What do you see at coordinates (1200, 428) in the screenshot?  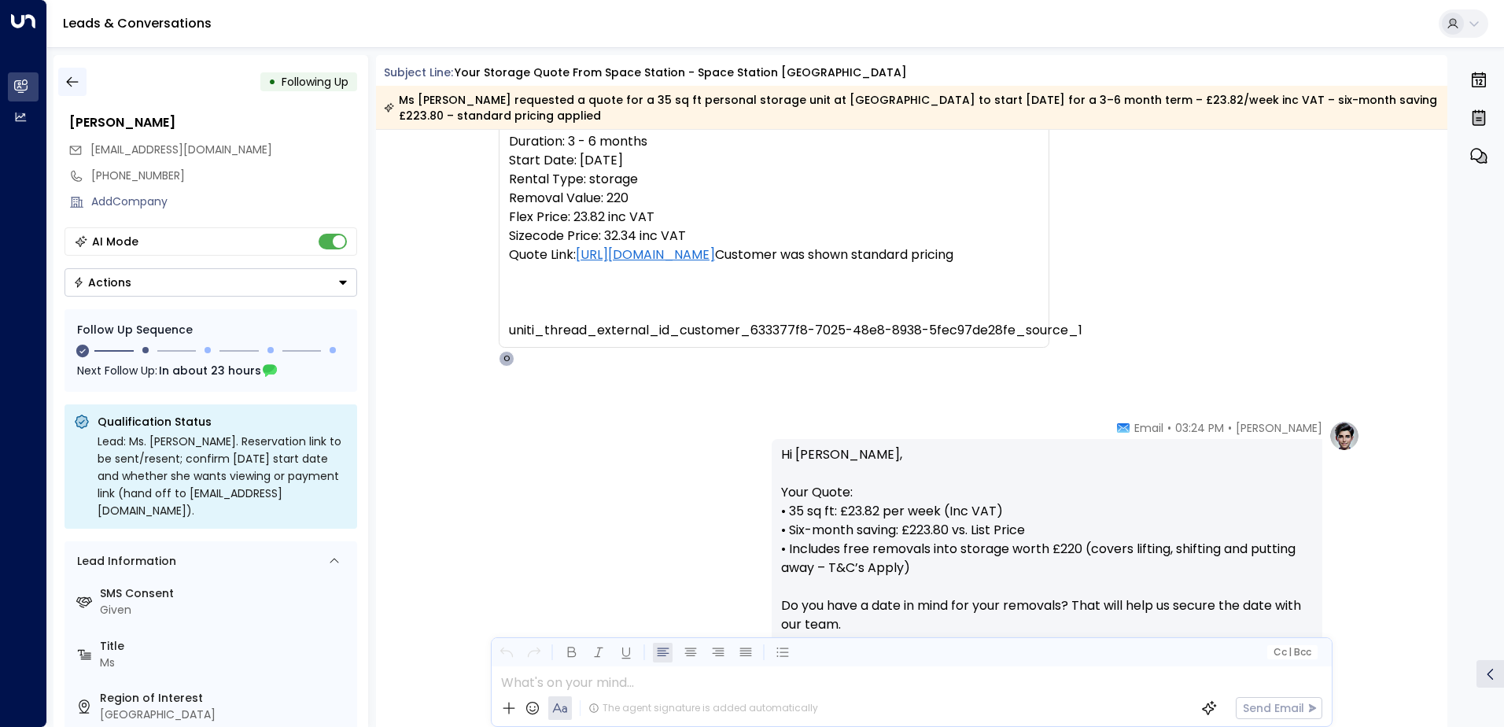 I see `span: 03:24 PM` at bounding box center [1200, 428].